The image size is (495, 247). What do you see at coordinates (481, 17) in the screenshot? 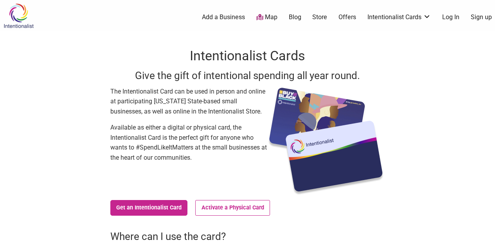
I see `a: Sign up` at bounding box center [481, 17].